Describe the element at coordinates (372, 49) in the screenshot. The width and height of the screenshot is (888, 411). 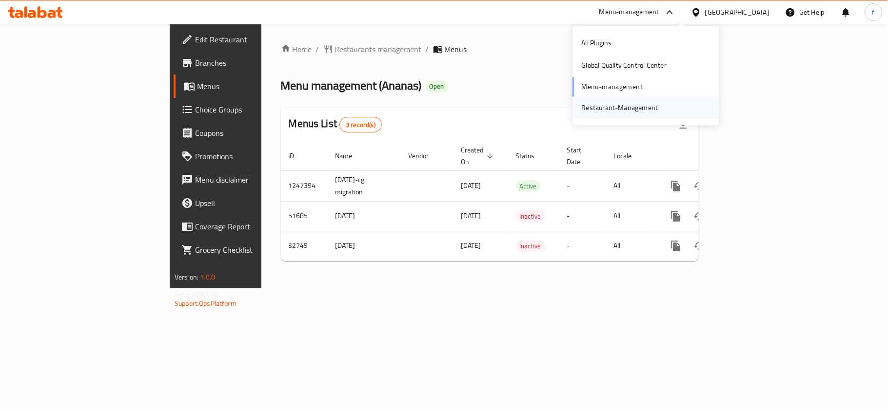
I see `a: Restaurants management` at that location.